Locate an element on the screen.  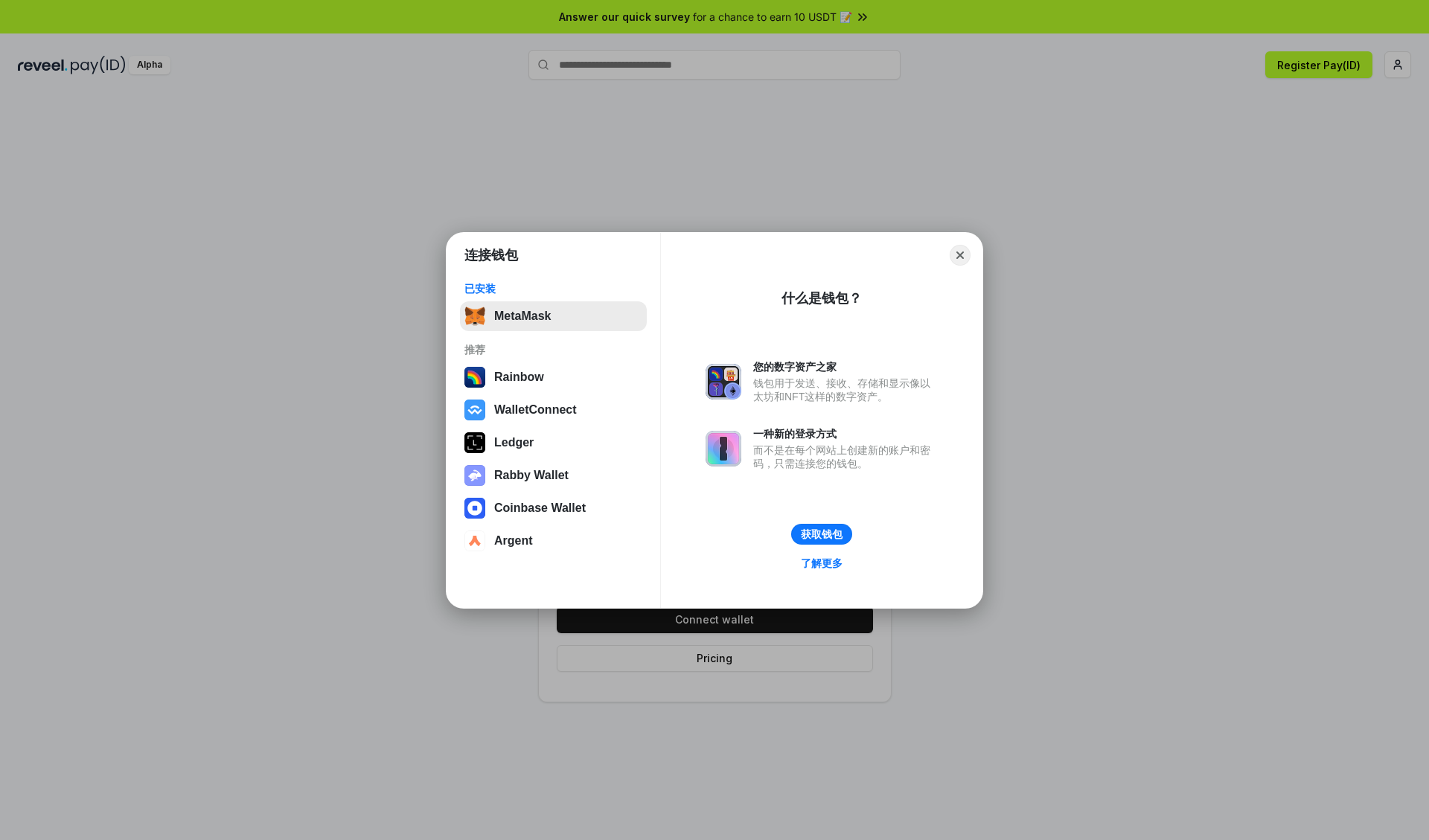
div: WalletConnect is located at coordinates (535, 410).